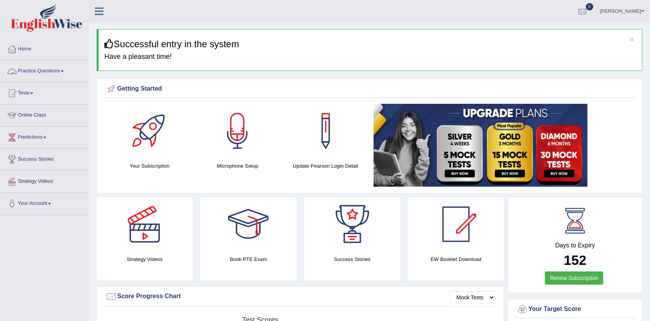 This screenshot has height=321, width=650. Describe the element at coordinates (150, 166) in the screenshot. I see `h4: Your Subscription` at that location.